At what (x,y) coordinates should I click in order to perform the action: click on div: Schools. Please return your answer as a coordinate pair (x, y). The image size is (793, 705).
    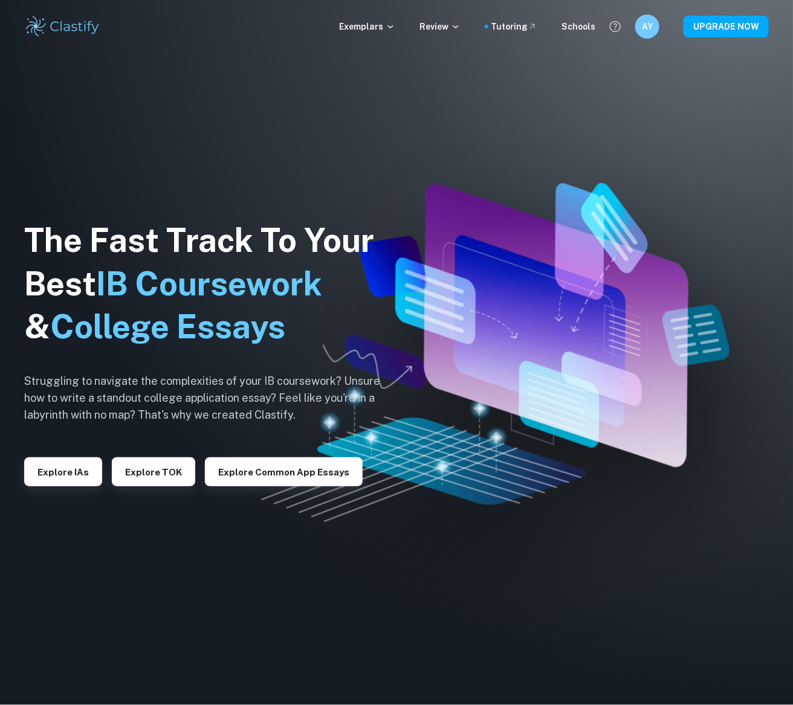
    Looking at the image, I should click on (578, 27).